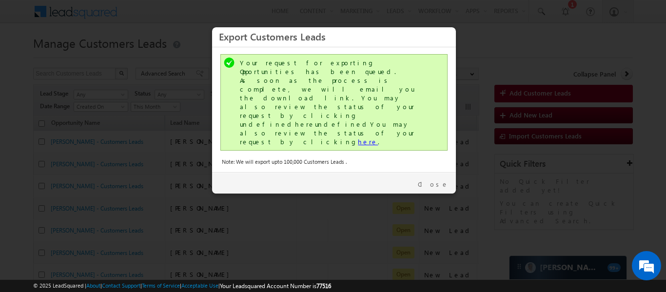  I want to click on textarea: Type your message and hit 'Enter', so click(95, 154).